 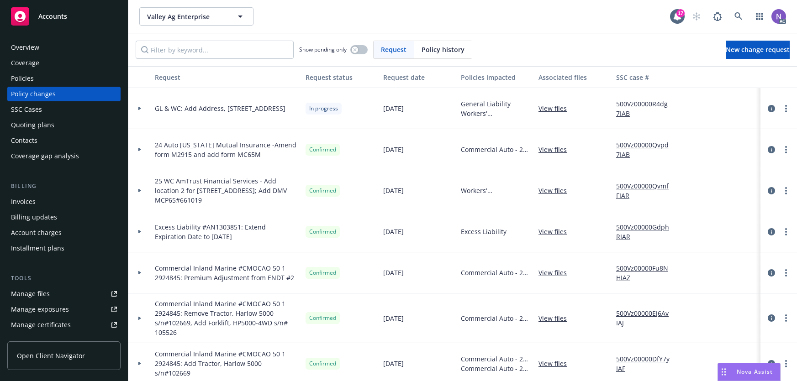 What do you see at coordinates (64, 110) in the screenshot?
I see `a: SSC Cases` at bounding box center [64, 110].